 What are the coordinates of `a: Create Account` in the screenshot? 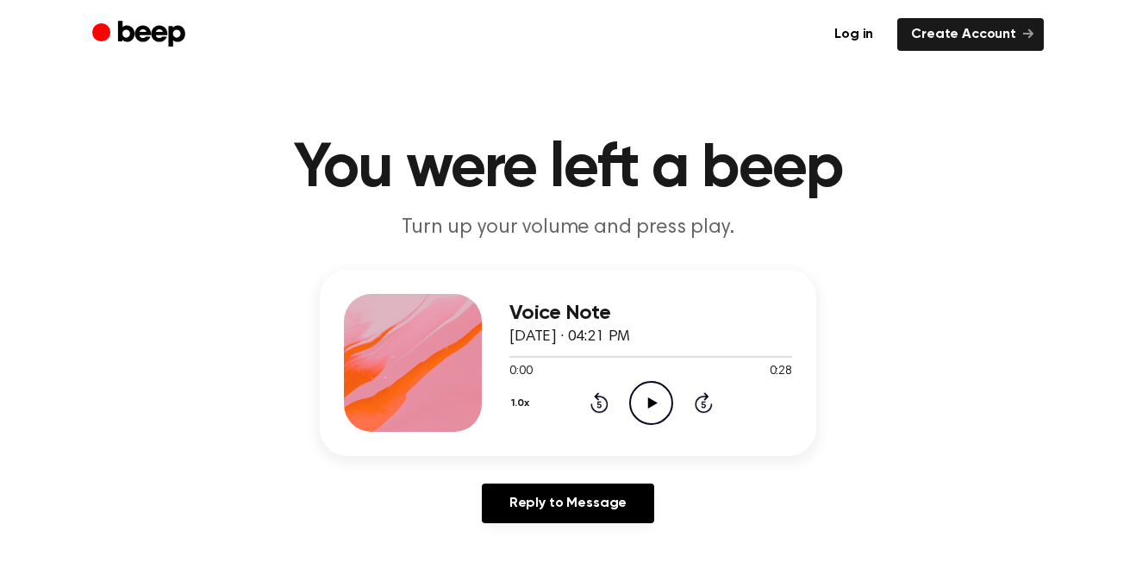 It's located at (970, 34).